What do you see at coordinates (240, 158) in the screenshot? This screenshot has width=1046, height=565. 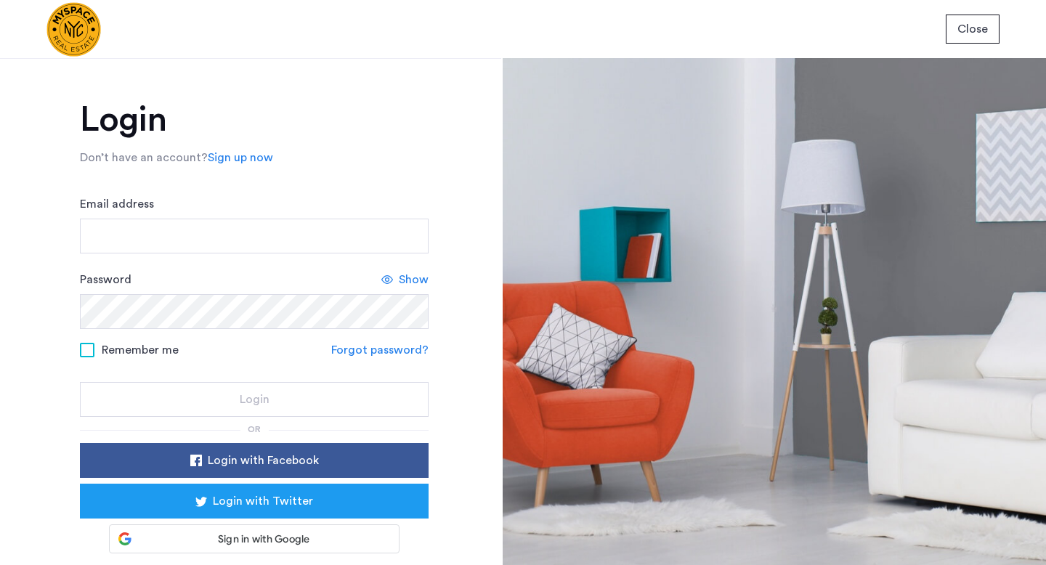 I see `a: Sign up now` at bounding box center [240, 158].